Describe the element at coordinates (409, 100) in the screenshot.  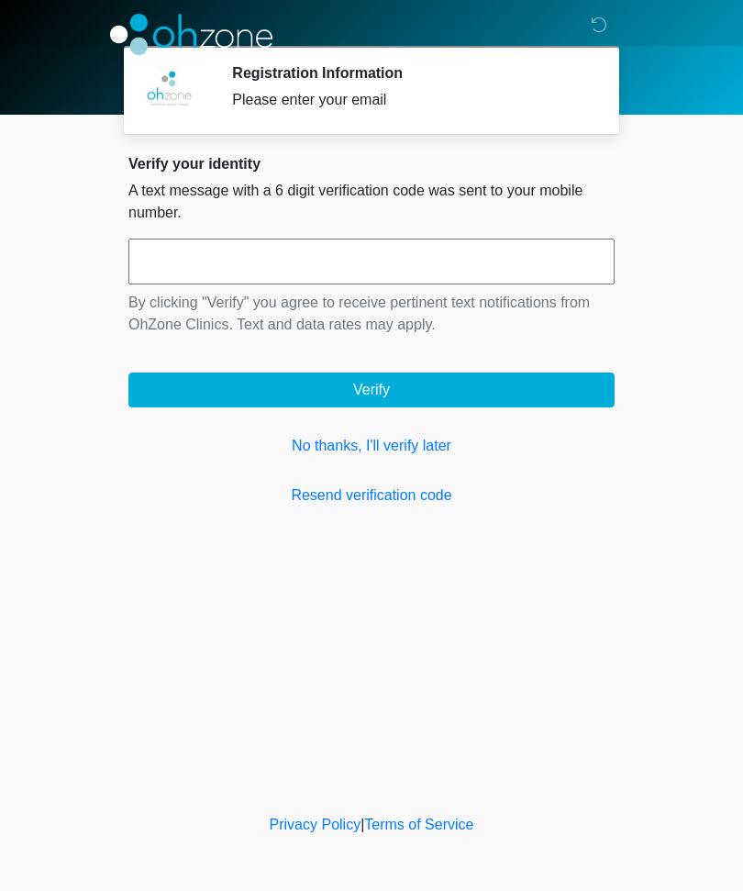
I see `div: Please enter your email` at that location.